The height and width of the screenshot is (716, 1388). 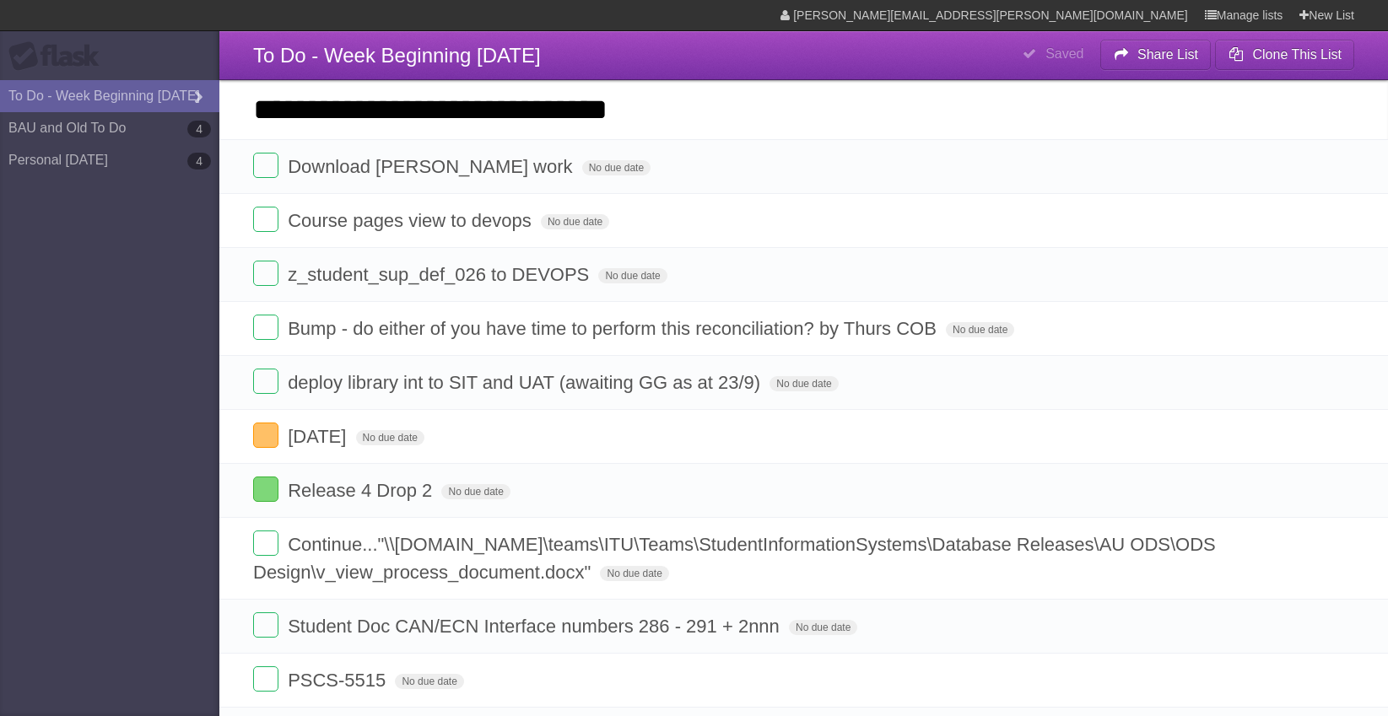 What do you see at coordinates (59, 57) in the screenshot?
I see `div: Flask` at bounding box center [59, 57].